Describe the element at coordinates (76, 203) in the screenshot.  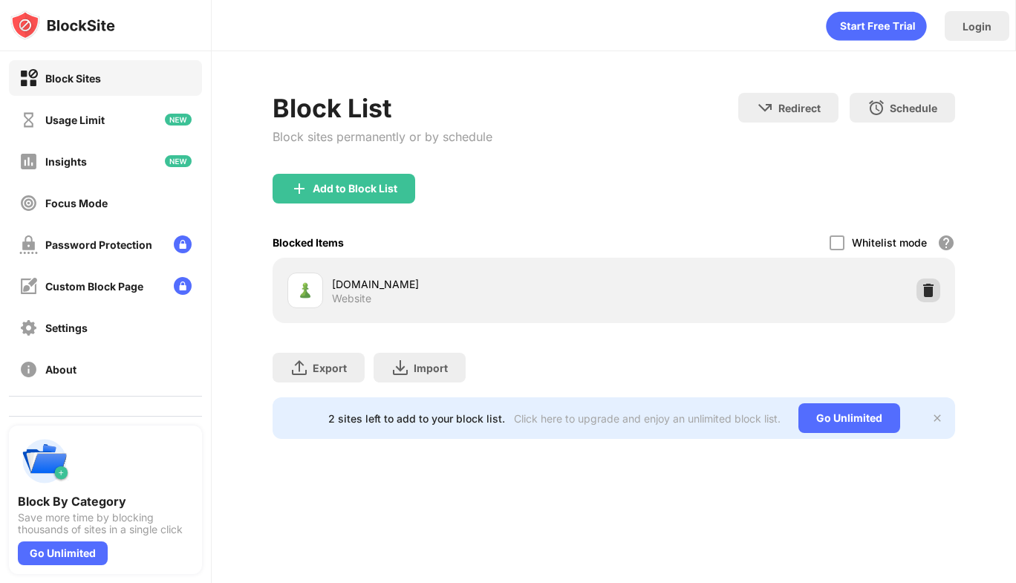
I see `div: Focus Mode` at that location.